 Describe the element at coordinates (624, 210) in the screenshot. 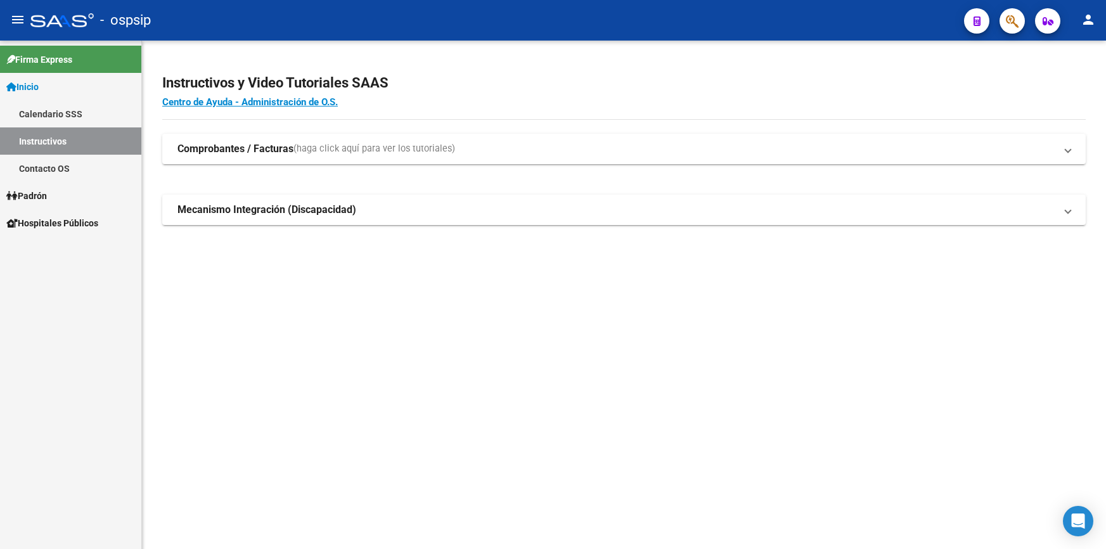

I see `mat-expansion-panel-header: Mecanismo Integración (Discapacidad)` at that location.